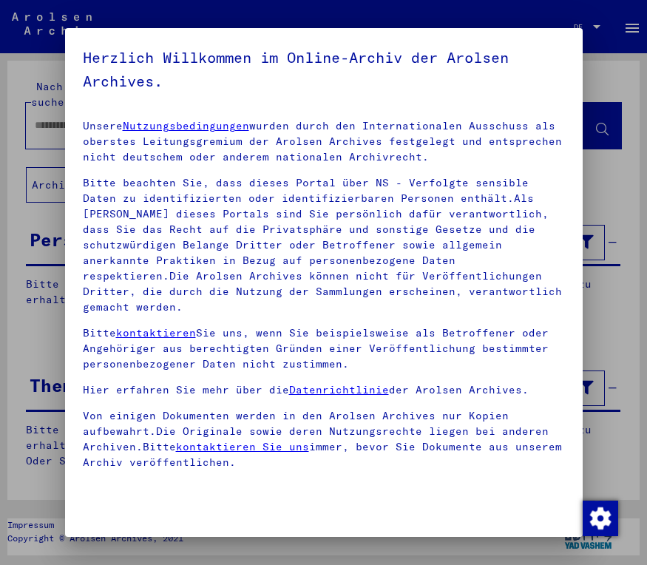  What do you see at coordinates (338, 389) in the screenshot?
I see `a: Datenrichtlinie` at bounding box center [338, 389].